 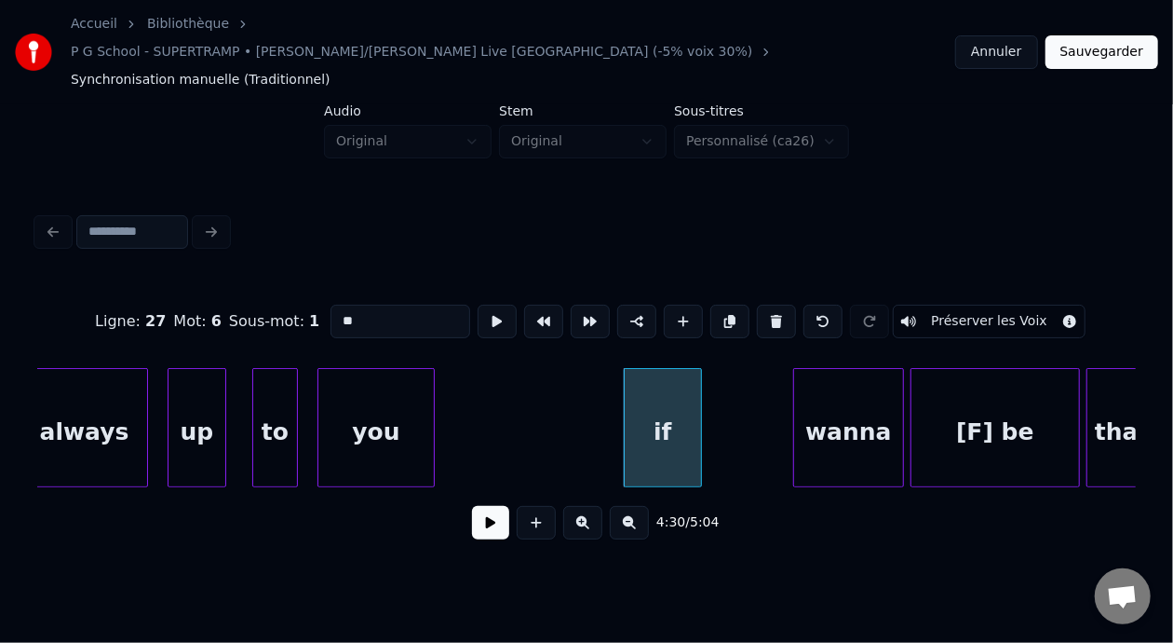 I want to click on span: 6, so click(x=216, y=320).